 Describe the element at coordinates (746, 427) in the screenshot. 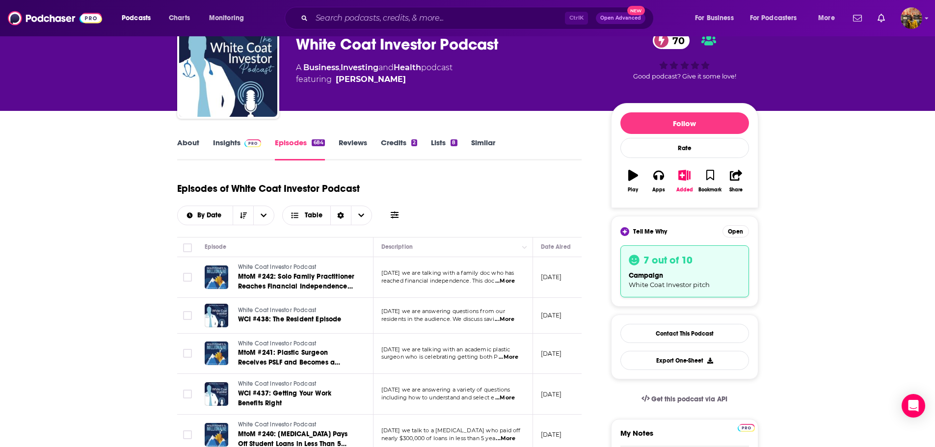

I see `a: Pro website` at that location.